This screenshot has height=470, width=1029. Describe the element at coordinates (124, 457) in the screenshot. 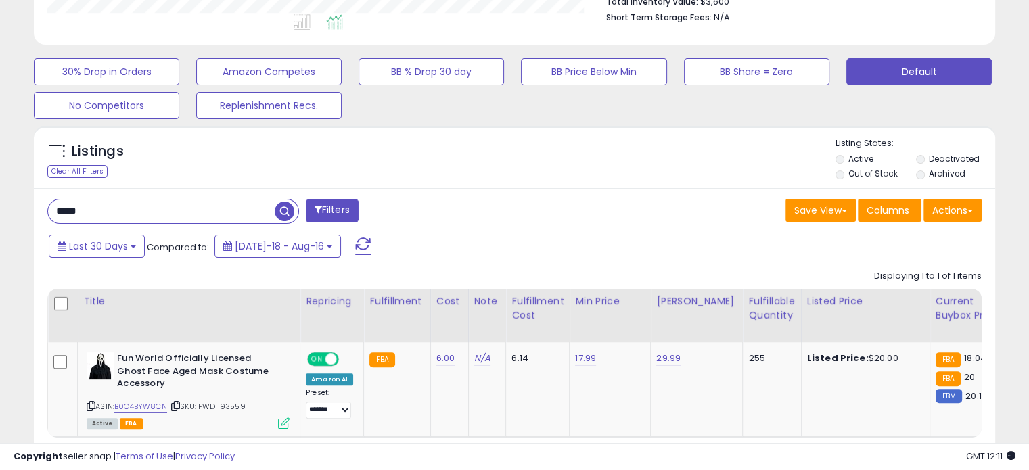

I see `div: seller snap | |` at that location.